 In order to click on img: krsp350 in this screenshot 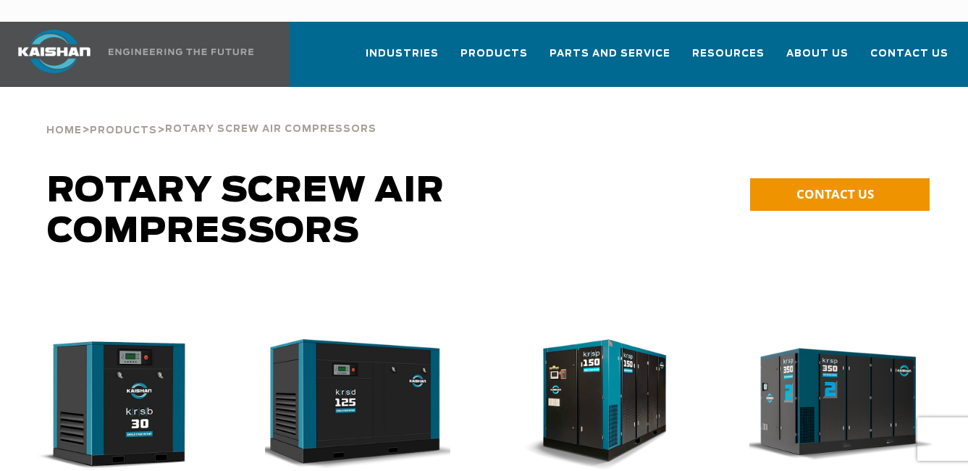, I will do `click(837, 405)`.